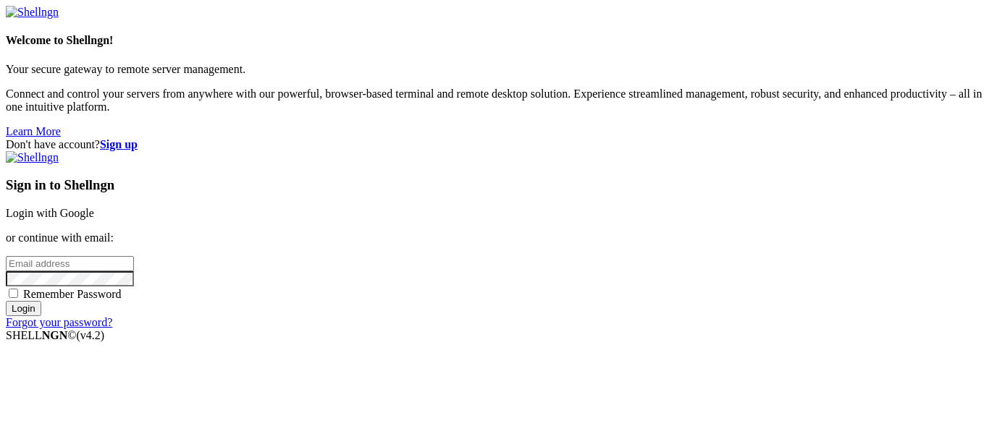 This screenshot has height=439, width=989. What do you see at coordinates (59, 322) in the screenshot?
I see `a: Forgot your password?` at bounding box center [59, 322].